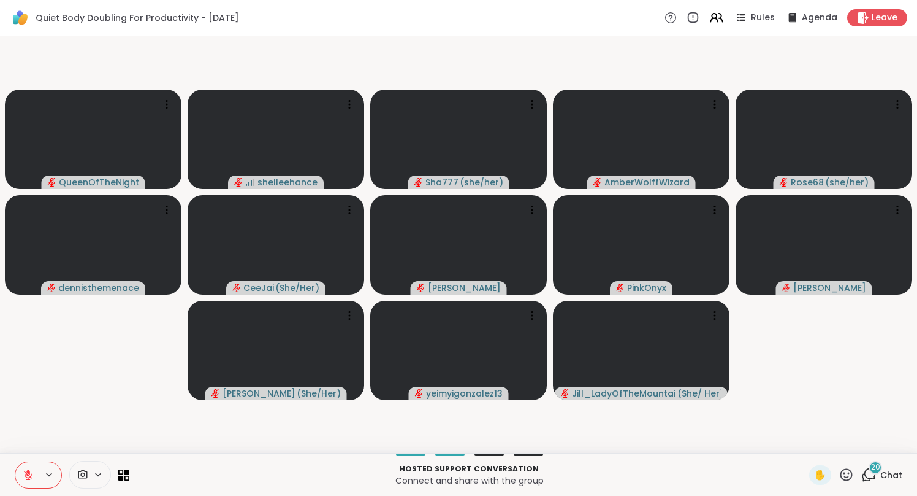  What do you see at coordinates (20, 18) in the screenshot?
I see `img: ShareWell Logomark` at bounding box center [20, 18].